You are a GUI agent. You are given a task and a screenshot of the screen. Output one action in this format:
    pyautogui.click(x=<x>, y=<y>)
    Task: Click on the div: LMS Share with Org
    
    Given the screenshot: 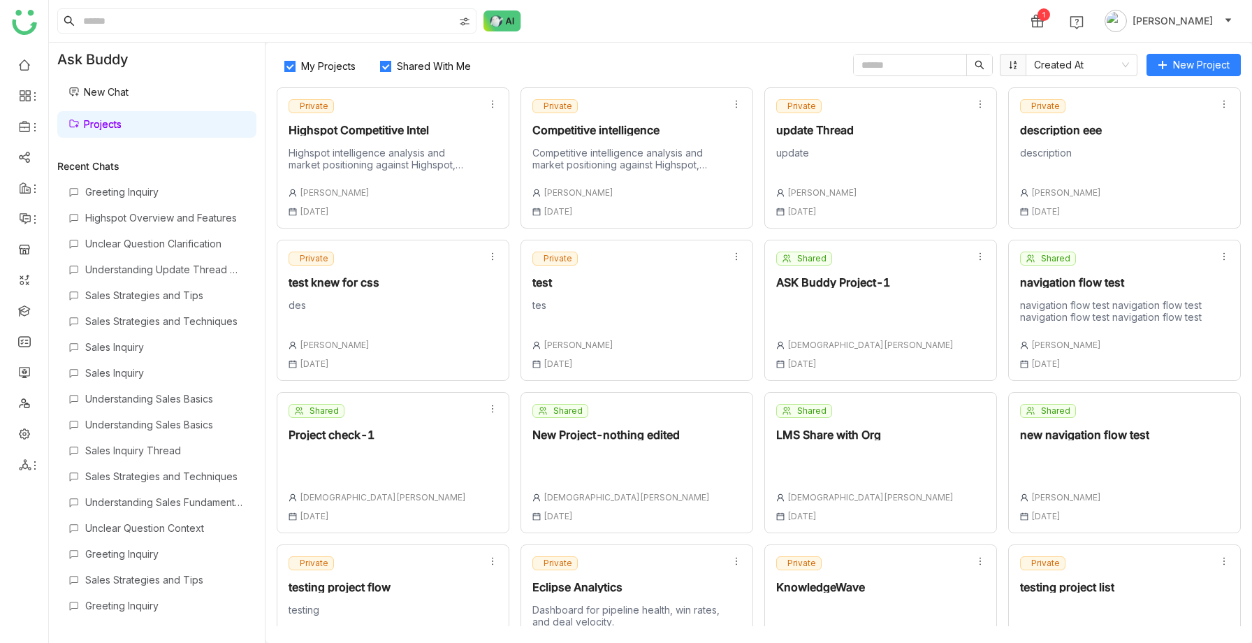 What is the action you would take?
    pyautogui.click(x=865, y=435)
    